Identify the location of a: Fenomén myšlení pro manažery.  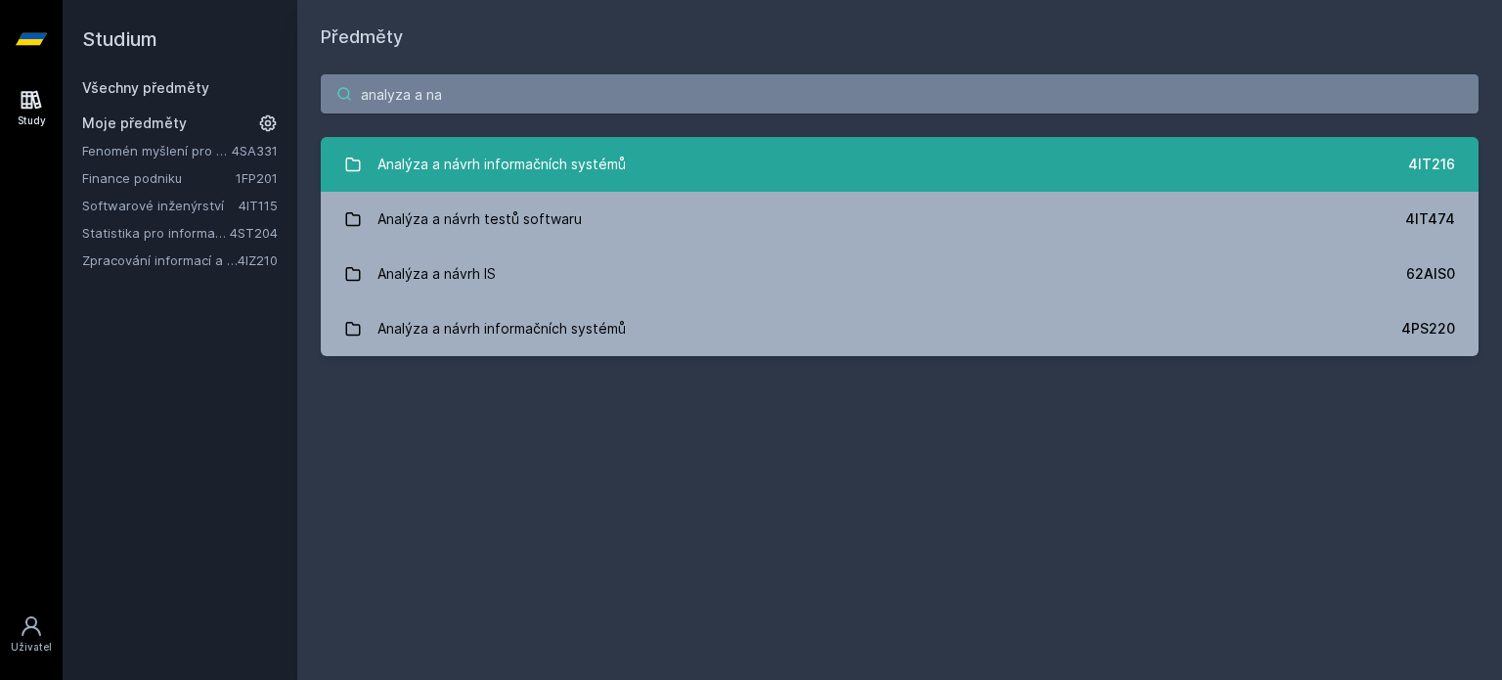
(156, 151).